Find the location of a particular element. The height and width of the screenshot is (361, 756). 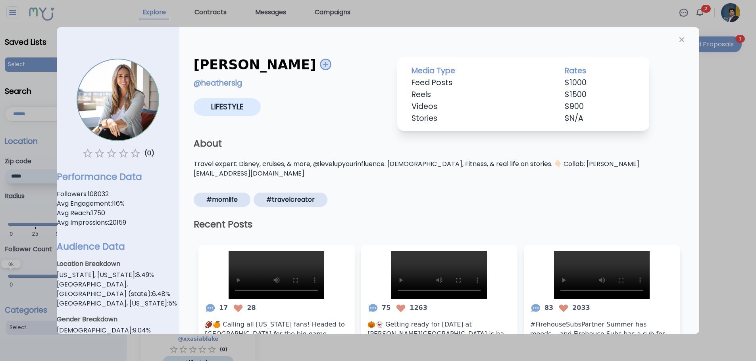

td: $ 900 is located at coordinates (600, 107).